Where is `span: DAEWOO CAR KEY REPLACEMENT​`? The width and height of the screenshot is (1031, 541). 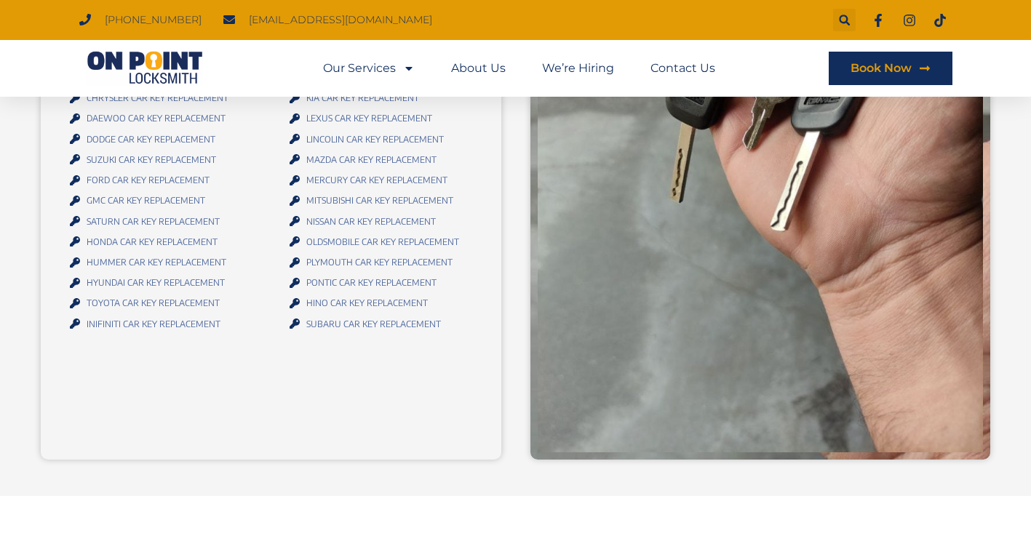 span: DAEWOO CAR KEY REPLACEMENT​ is located at coordinates (154, 118).